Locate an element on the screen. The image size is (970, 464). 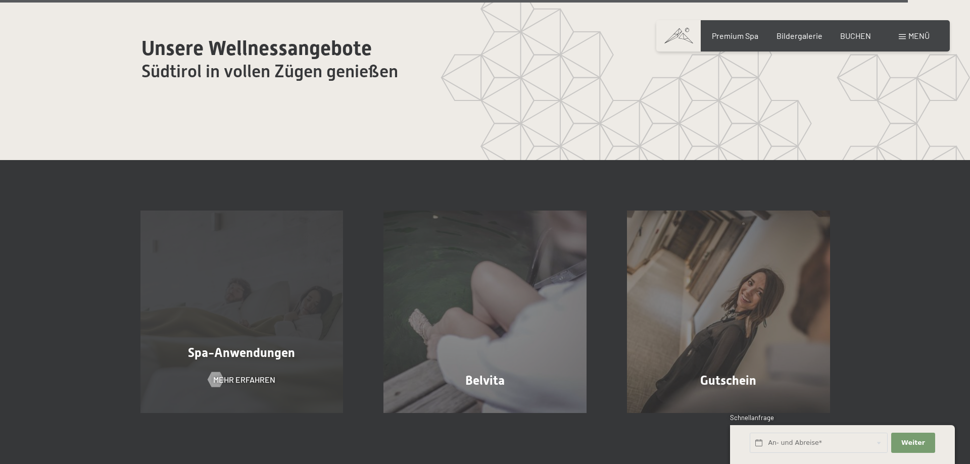
span: Weiter is located at coordinates (913, 443).